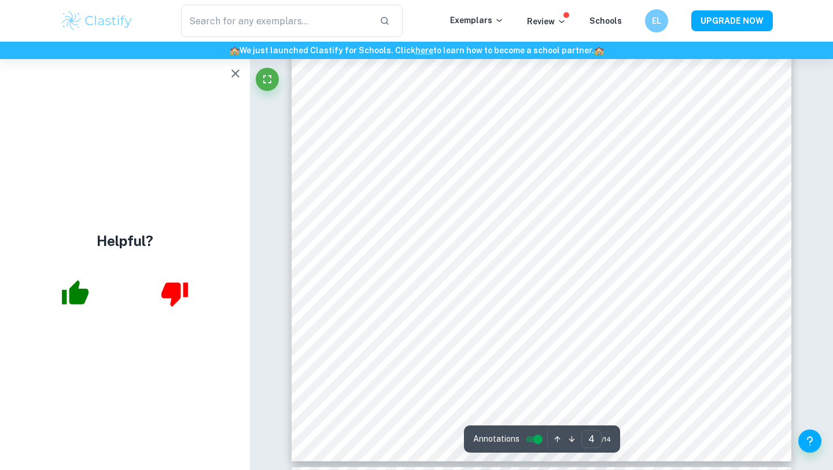 This screenshot has height=470, width=833. What do you see at coordinates (810, 441) in the screenshot?
I see `button: Help and Feedback` at bounding box center [810, 441].